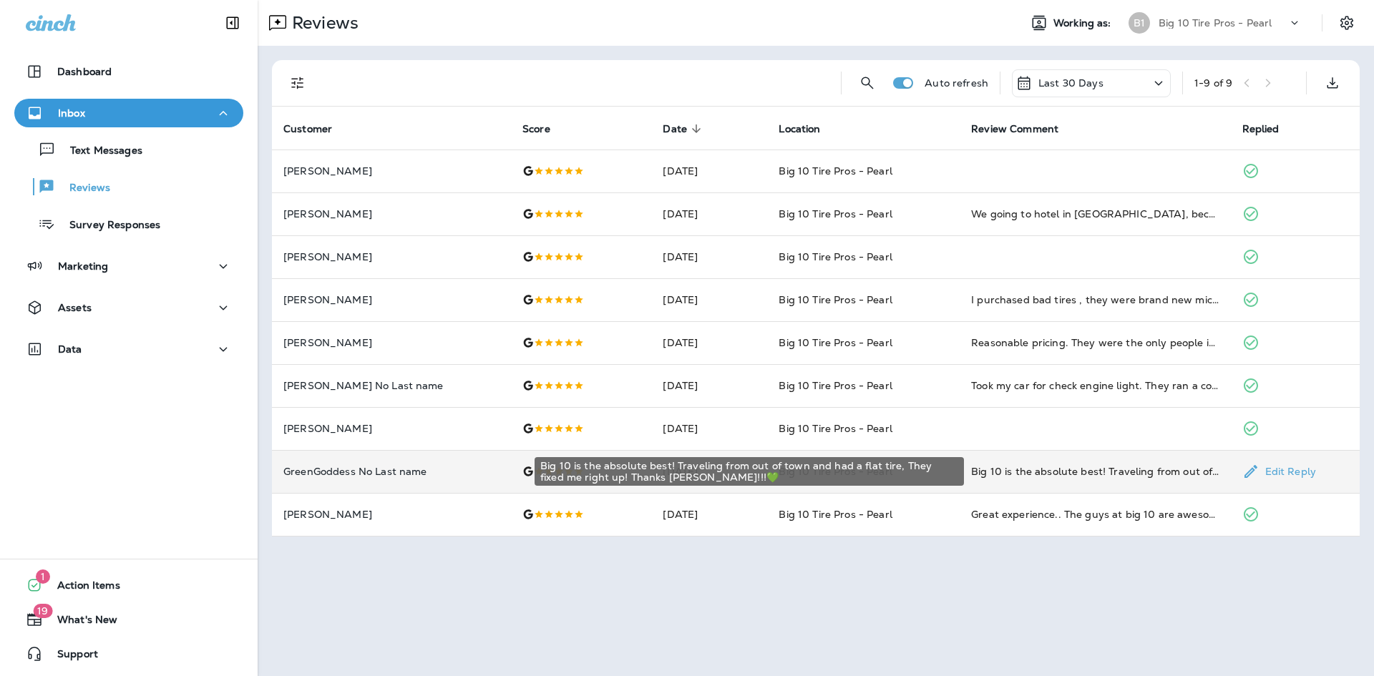  I want to click on button: Inbox, so click(129, 113).